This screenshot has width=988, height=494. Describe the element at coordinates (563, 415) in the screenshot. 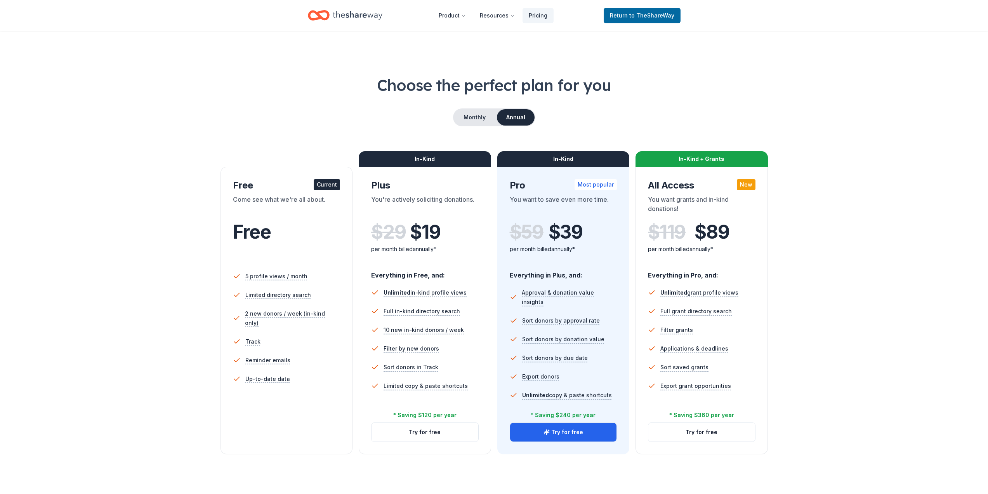

I see `div: * Saving $240 per year` at that location.